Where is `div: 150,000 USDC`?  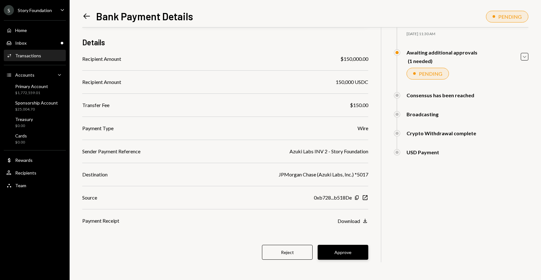
div: 150,000 USDC is located at coordinates (352, 82).